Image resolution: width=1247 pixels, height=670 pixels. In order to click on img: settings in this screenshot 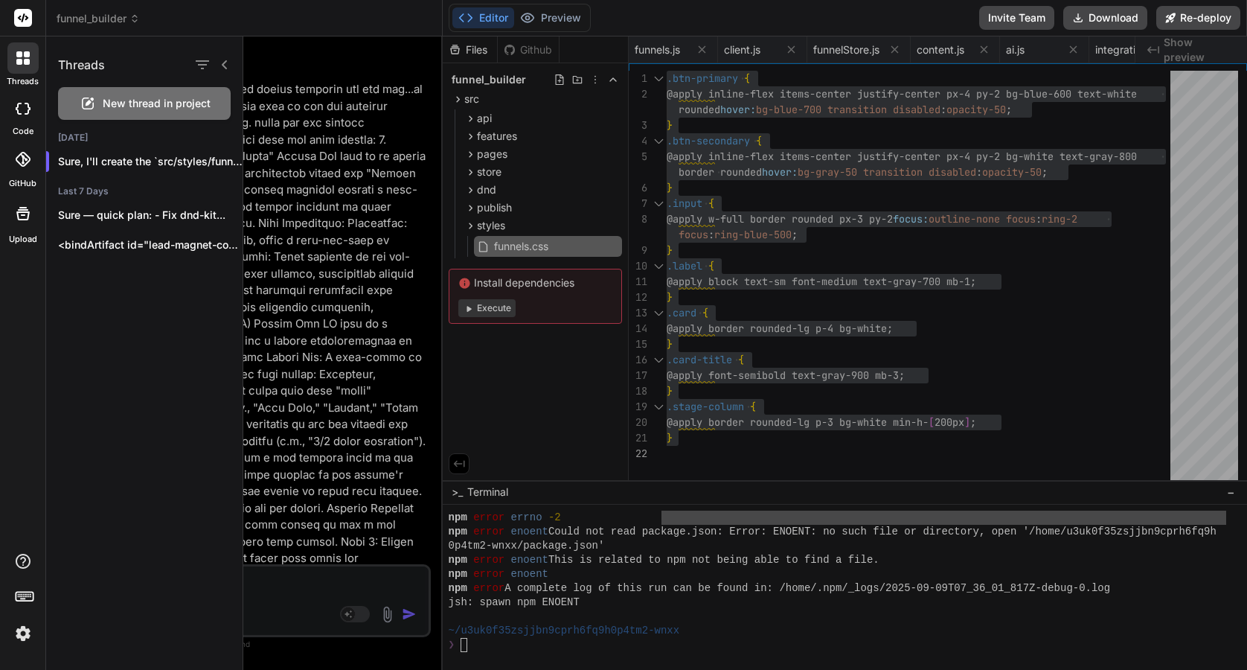, I will do `click(23, 633)`.